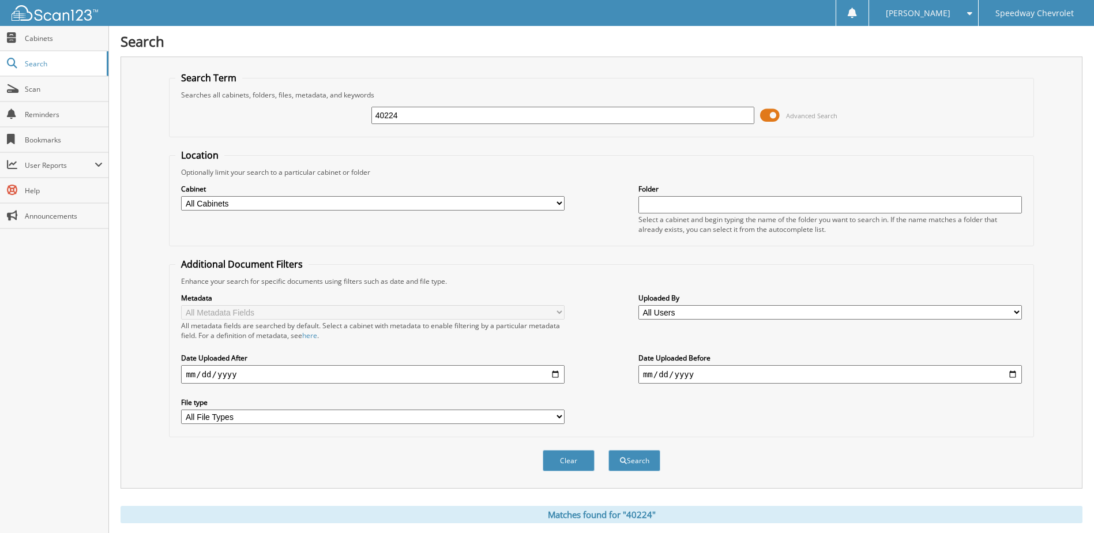 Image resolution: width=1094 pixels, height=533 pixels. I want to click on input: end, so click(830, 374).